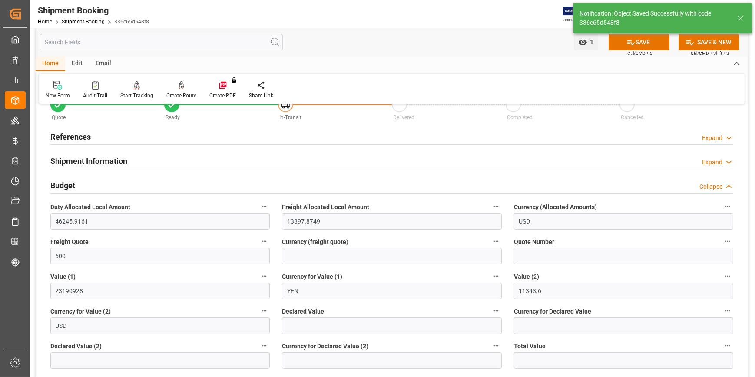 Image resolution: width=755 pixels, height=377 pixels. Describe the element at coordinates (325, 346) in the screenshot. I see `span: Currency for Declared Value (2)` at that location.